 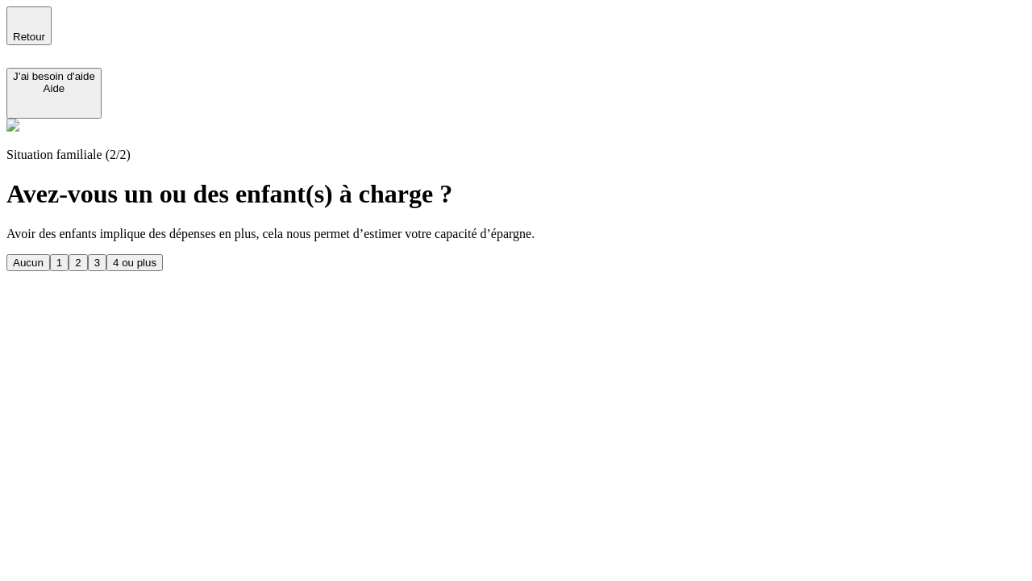 I want to click on div: Aide, so click(x=54, y=88).